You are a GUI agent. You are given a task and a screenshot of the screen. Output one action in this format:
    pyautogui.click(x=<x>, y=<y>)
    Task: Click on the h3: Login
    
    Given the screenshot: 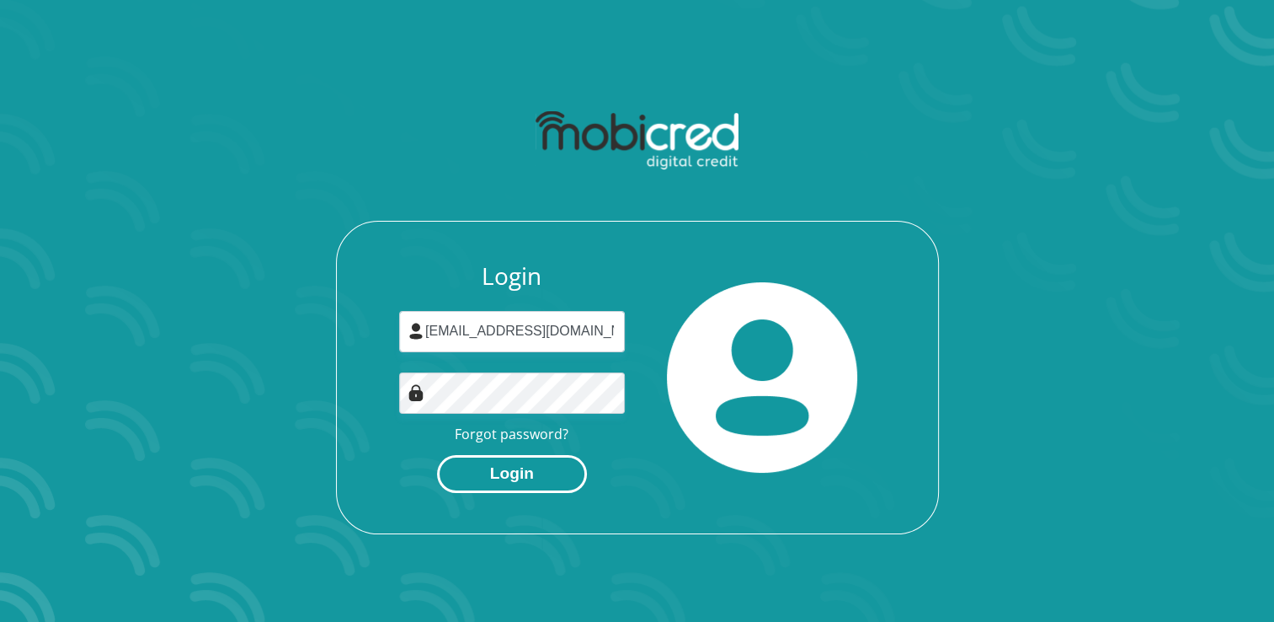 What is the action you would take?
    pyautogui.click(x=512, y=276)
    